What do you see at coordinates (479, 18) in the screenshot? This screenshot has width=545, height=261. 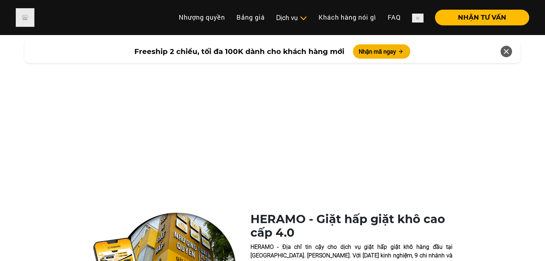 I see `a: NHẬN TƯ VẤN` at bounding box center [479, 18].